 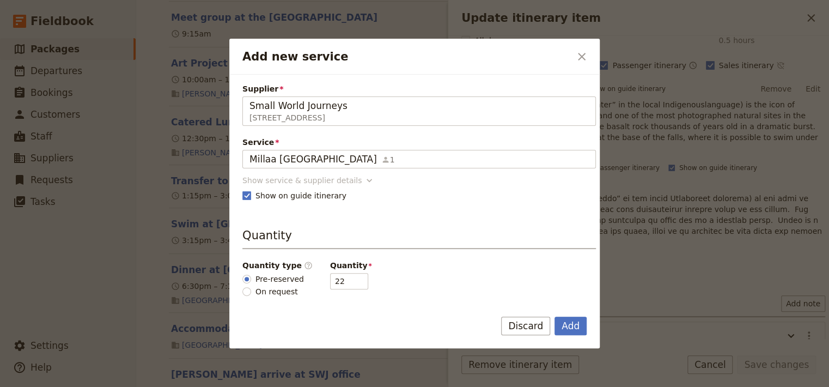 What do you see at coordinates (349, 265) in the screenshot?
I see `span: Quantity` at bounding box center [349, 265].